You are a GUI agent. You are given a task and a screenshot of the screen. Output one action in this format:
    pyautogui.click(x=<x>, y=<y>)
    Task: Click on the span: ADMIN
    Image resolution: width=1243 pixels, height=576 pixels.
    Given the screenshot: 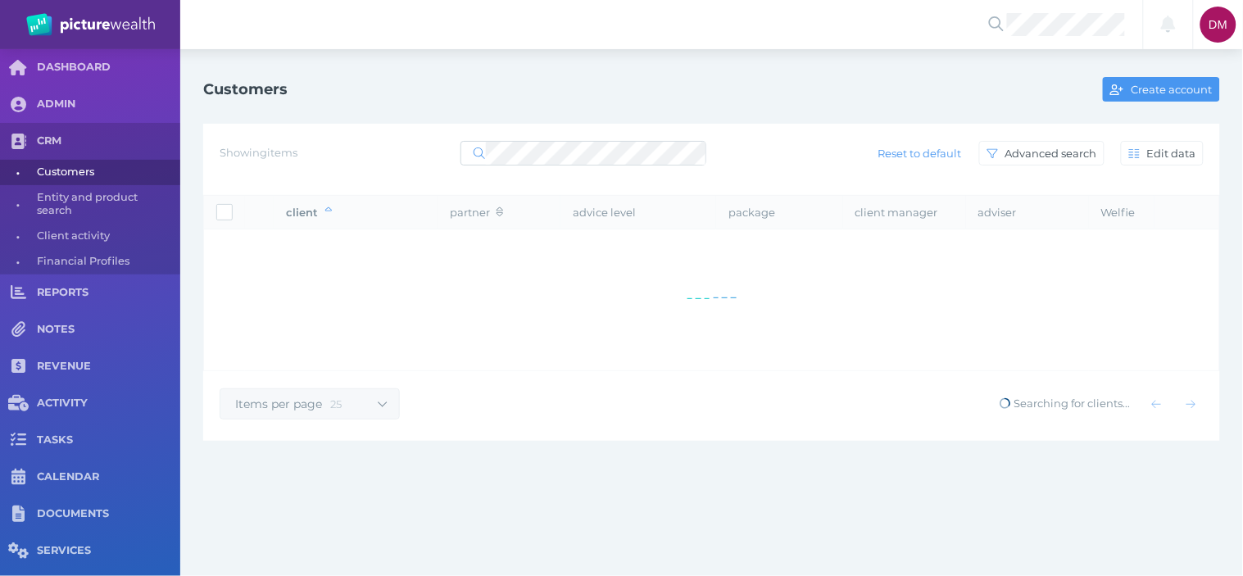 What is the action you would take?
    pyautogui.click(x=108, y=104)
    